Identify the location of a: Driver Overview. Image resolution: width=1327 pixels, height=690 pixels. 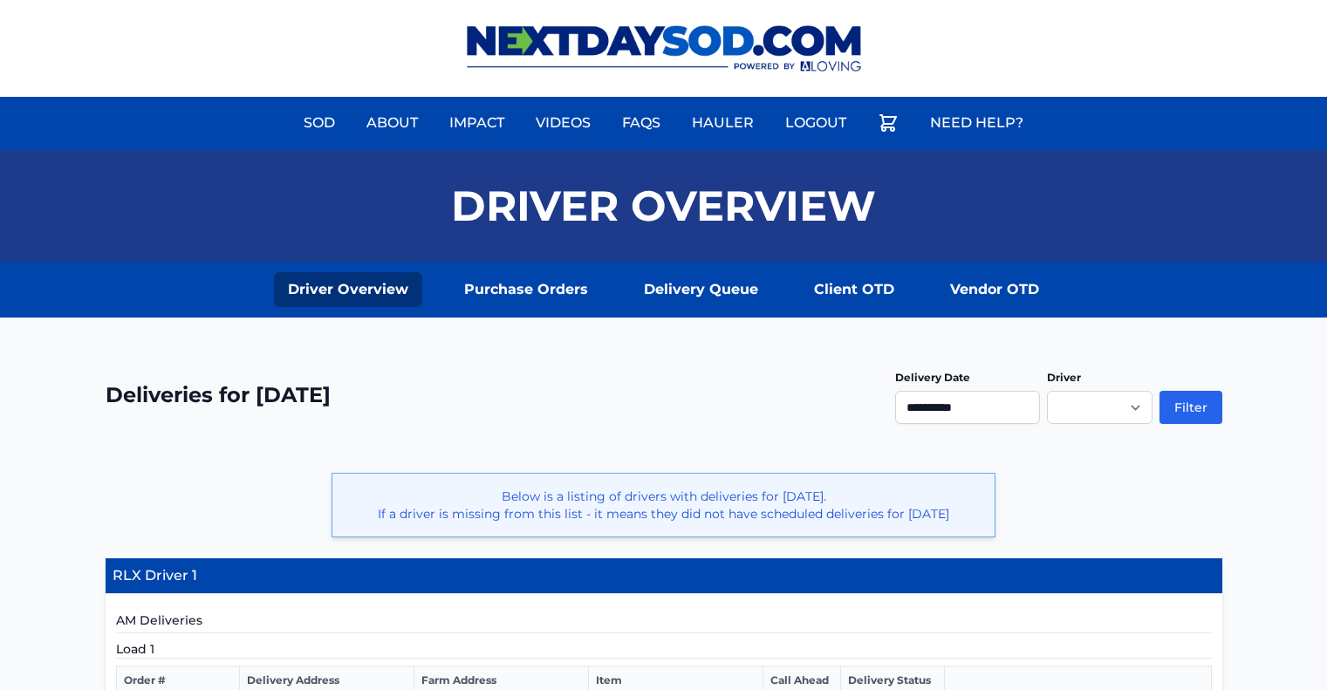
(348, 290).